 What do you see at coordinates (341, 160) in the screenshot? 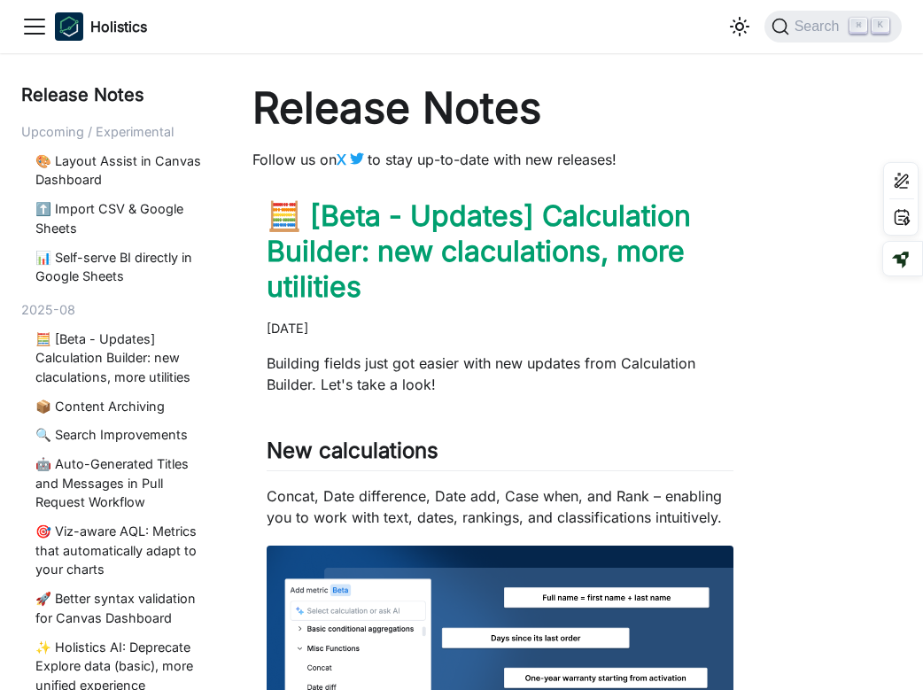
I see `b: X` at bounding box center [341, 160].